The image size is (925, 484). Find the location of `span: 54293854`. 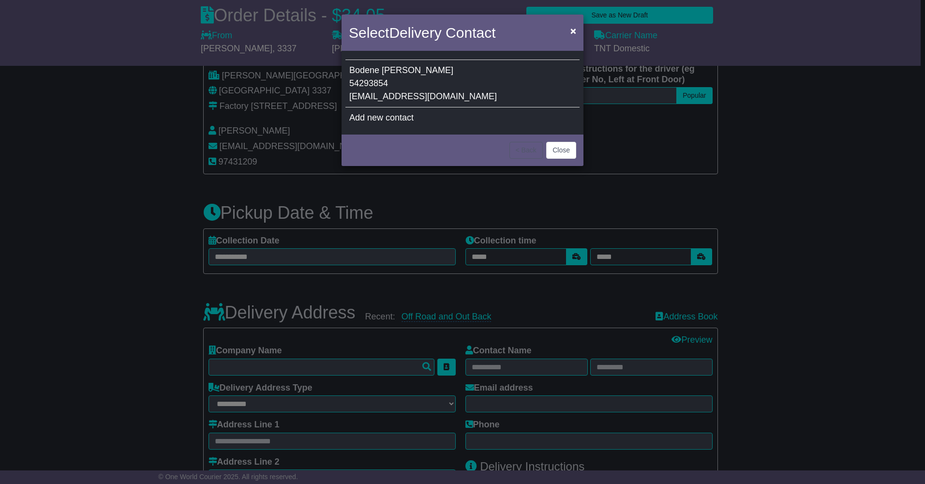

span: 54293854 is located at coordinates (369, 83).